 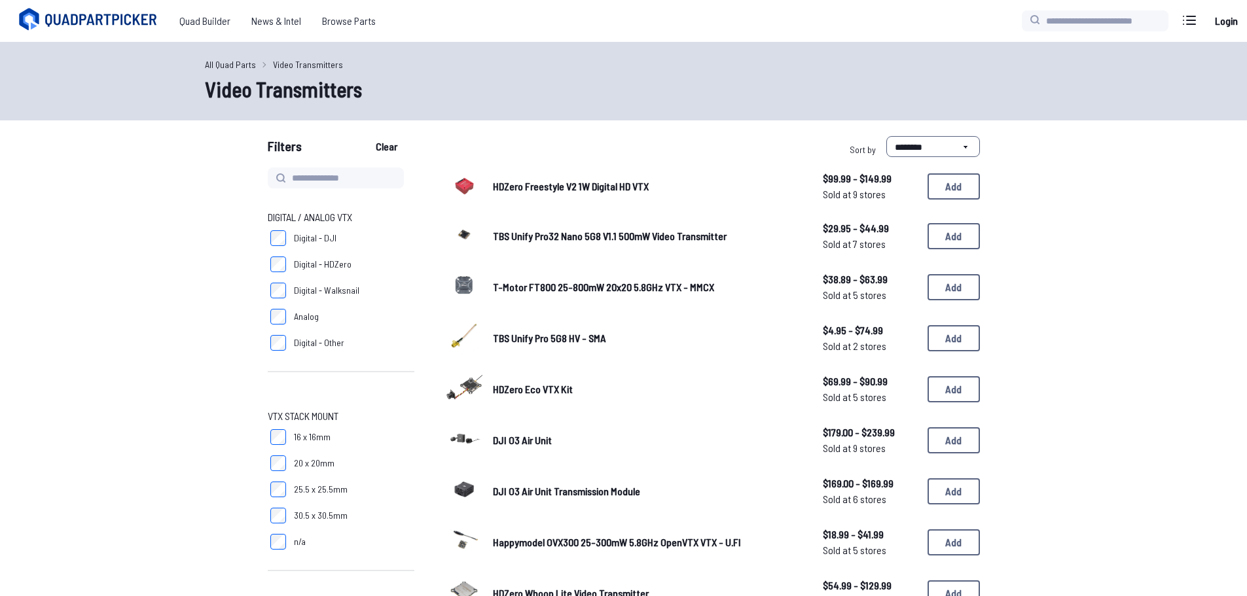 What do you see at coordinates (278, 317) in the screenshot?
I see `input: Analog` at bounding box center [278, 317].